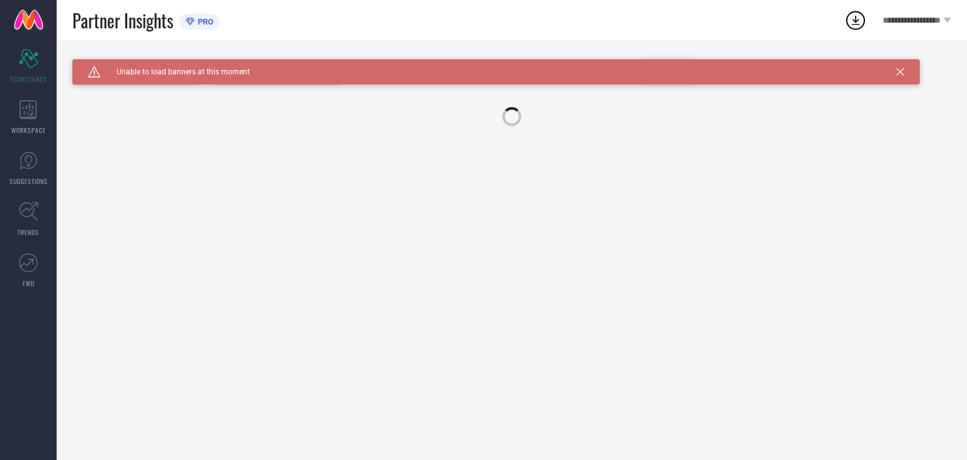  Describe the element at coordinates (856, 20) in the screenshot. I see `div: Open download list` at that location.